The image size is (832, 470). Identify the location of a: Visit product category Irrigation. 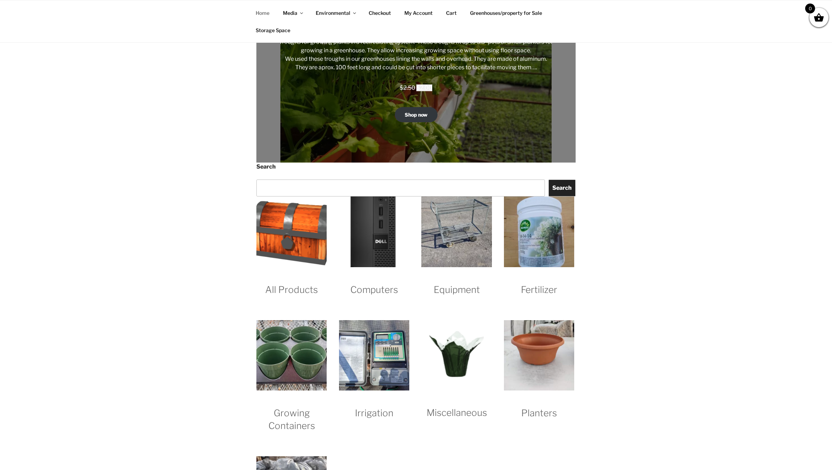
(374, 402).